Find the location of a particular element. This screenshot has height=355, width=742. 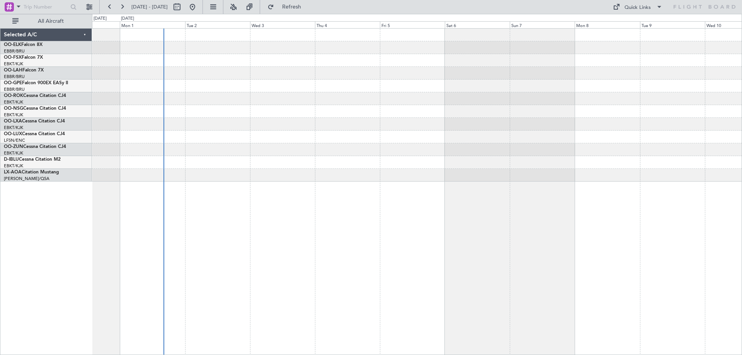

button: Refresh is located at coordinates (287, 7).